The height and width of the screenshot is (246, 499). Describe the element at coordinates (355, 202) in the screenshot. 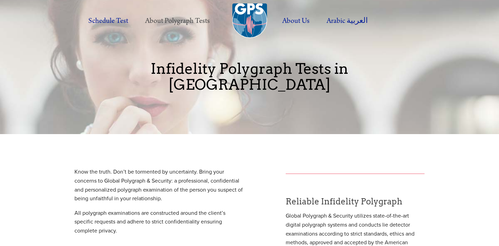

I see `h1: Reliable Infidelity Polygraph` at that location.